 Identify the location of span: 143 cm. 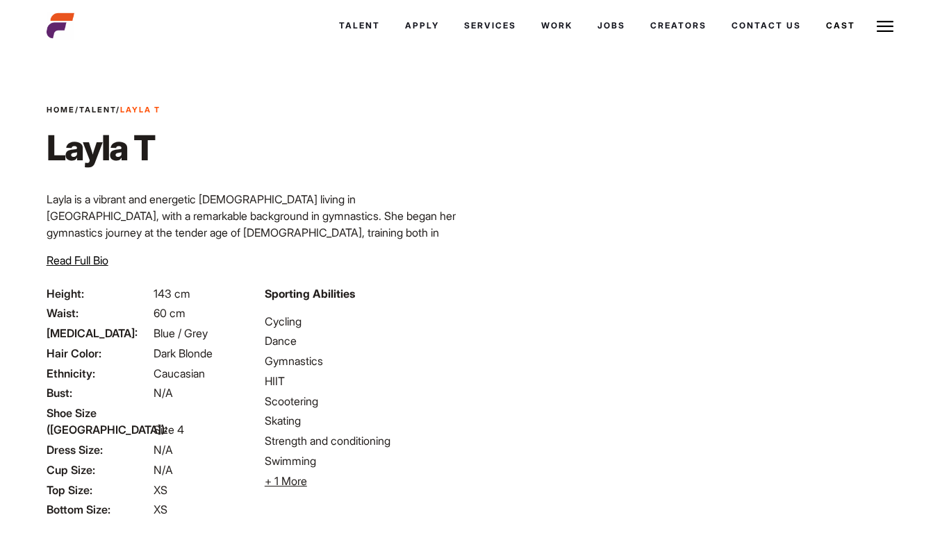
(172, 294).